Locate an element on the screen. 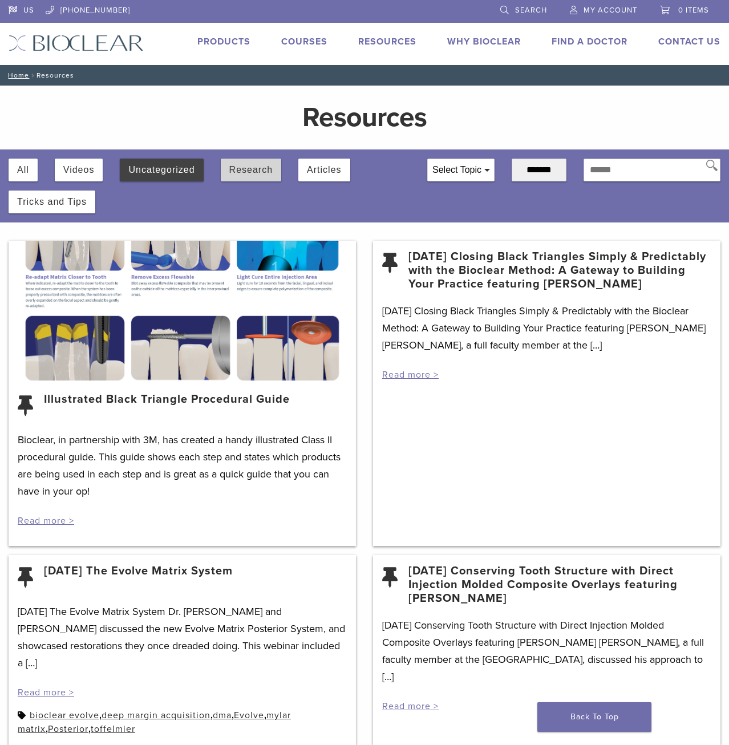 This screenshot has height=745, width=729. button: Research is located at coordinates (251, 170).